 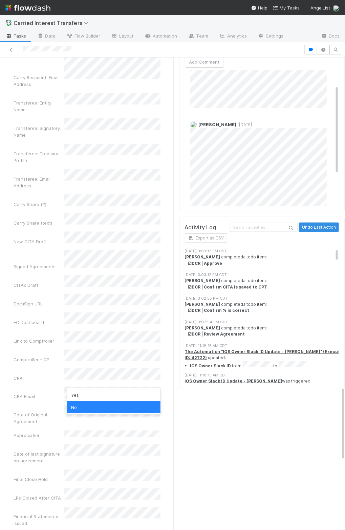 What do you see at coordinates (39, 457) in the screenshot?
I see `div: Date of last signature on agreement` at bounding box center [39, 457].